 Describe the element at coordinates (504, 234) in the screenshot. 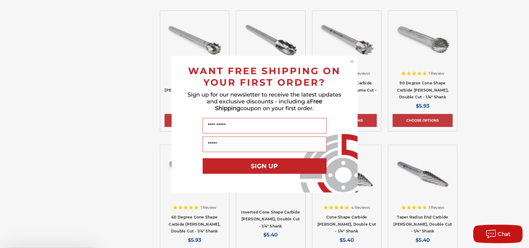

I see `span: Chat` at that location.